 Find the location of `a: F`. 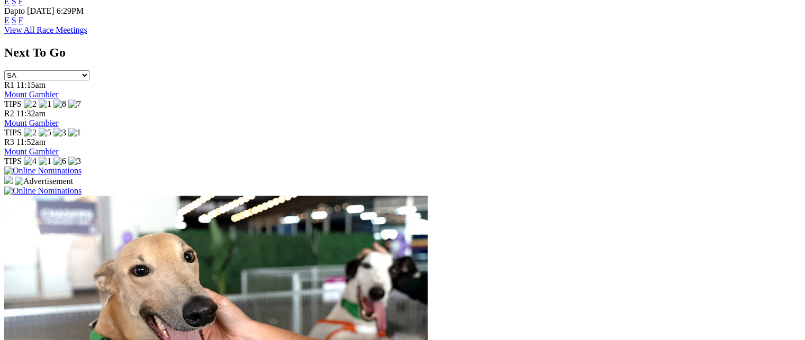

a: F is located at coordinates (21, 20).